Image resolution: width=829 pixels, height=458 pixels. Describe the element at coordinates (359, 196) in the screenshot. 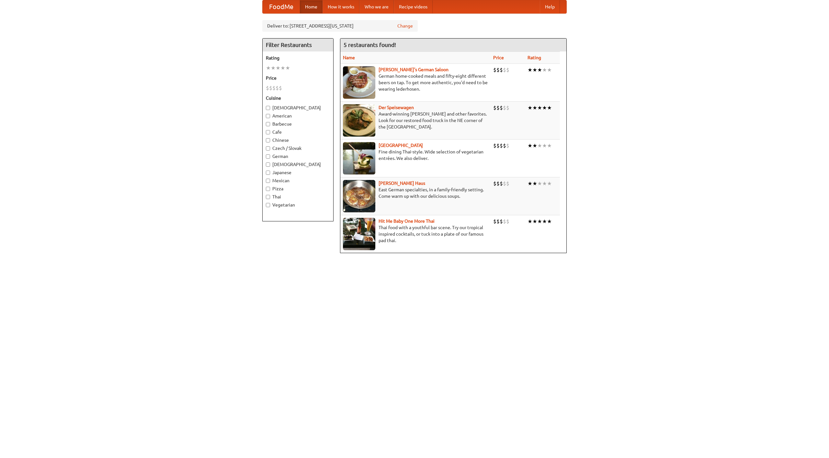

I see `img: kohlhaus.jpg` at that location.